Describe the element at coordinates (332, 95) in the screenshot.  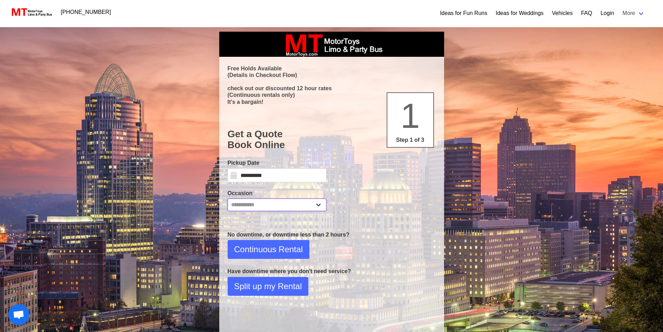
I see `p: (Continuous rentals only)` at that location.